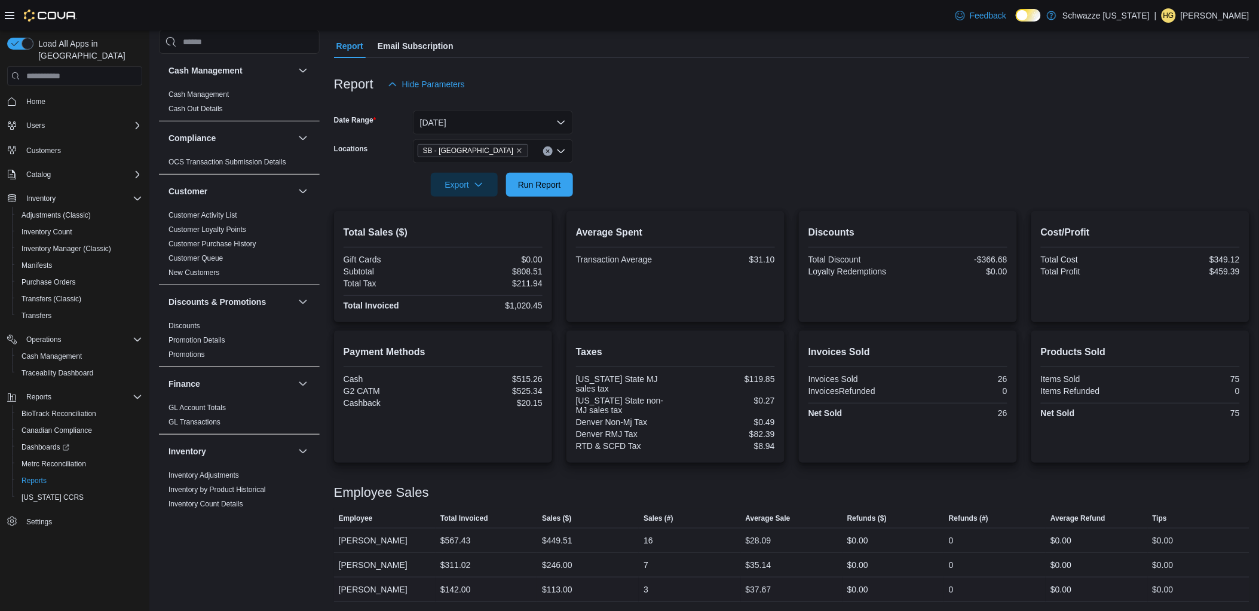 The height and width of the screenshot is (611, 1259). I want to click on a: Discounts, so click(184, 326).